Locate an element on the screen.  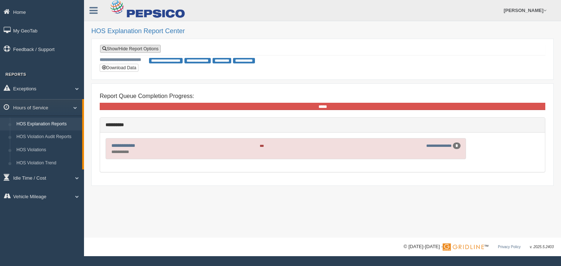
button: Download Data is located at coordinates (119, 68).